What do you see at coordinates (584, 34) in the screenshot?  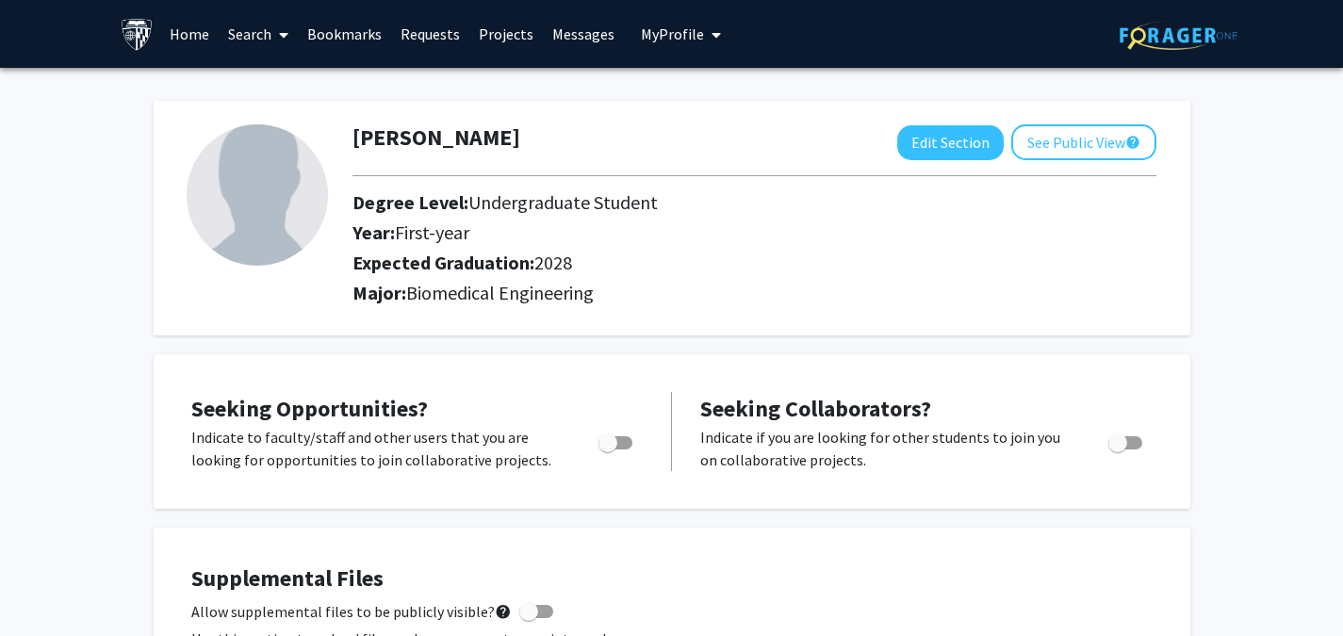 I see `a: Messages` at bounding box center [584, 34].